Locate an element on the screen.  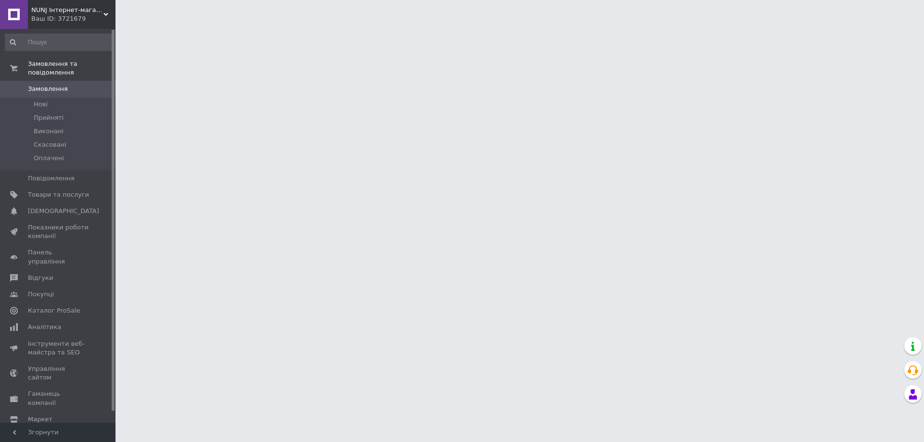
span: Покупці is located at coordinates (41, 294).